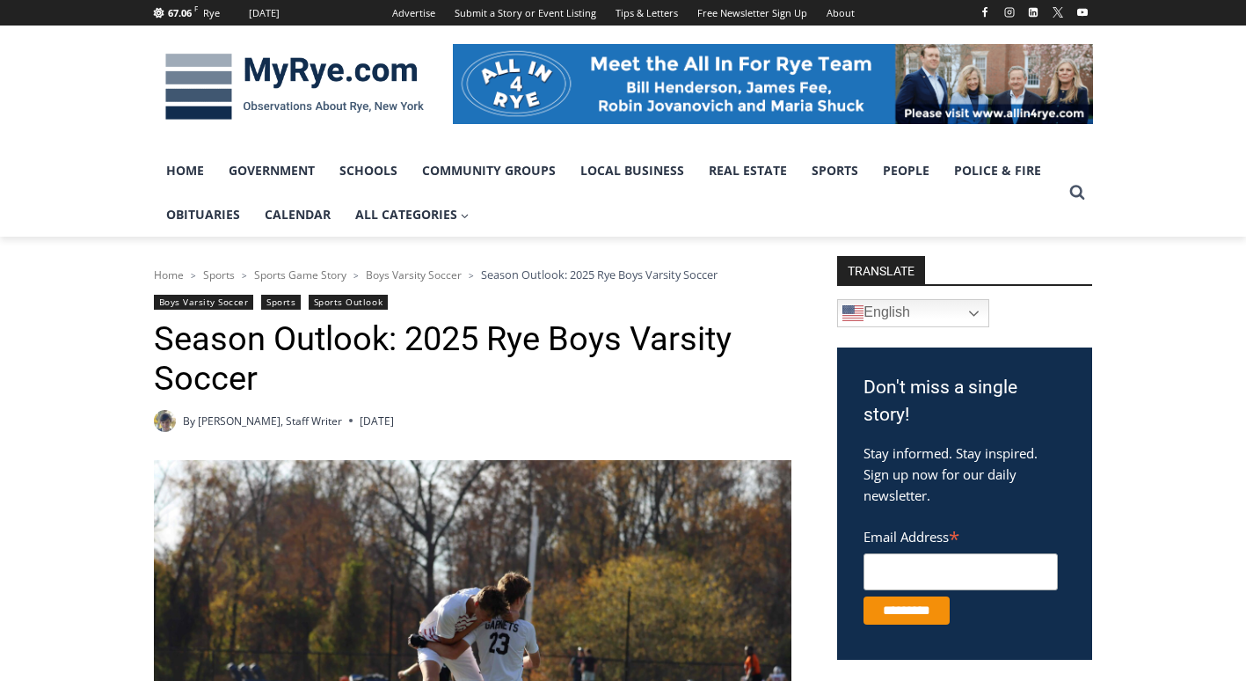  What do you see at coordinates (489, 171) in the screenshot?
I see `a: Community Groups` at bounding box center [489, 171].